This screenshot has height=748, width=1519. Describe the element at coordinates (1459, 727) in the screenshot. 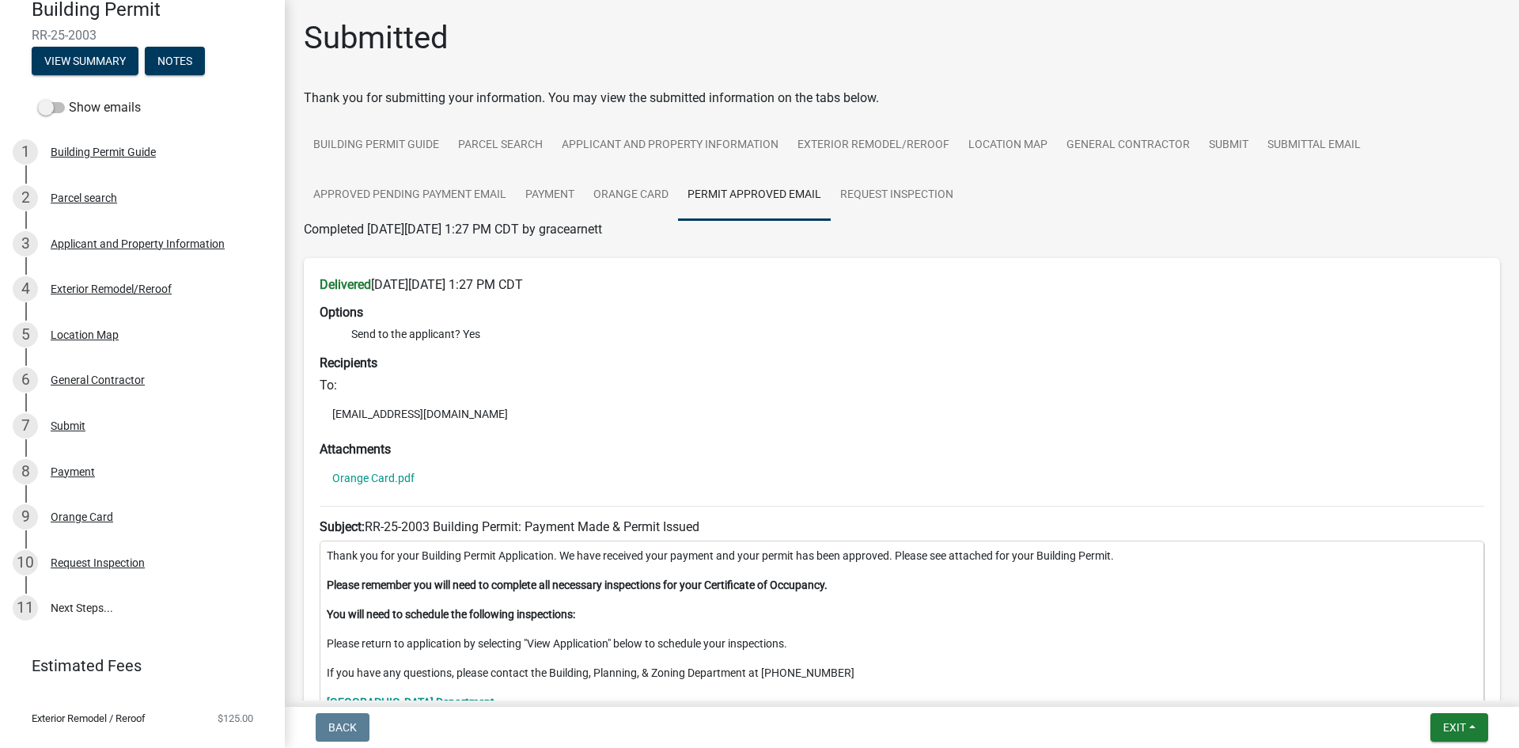

I see `button: Exit` at that location.